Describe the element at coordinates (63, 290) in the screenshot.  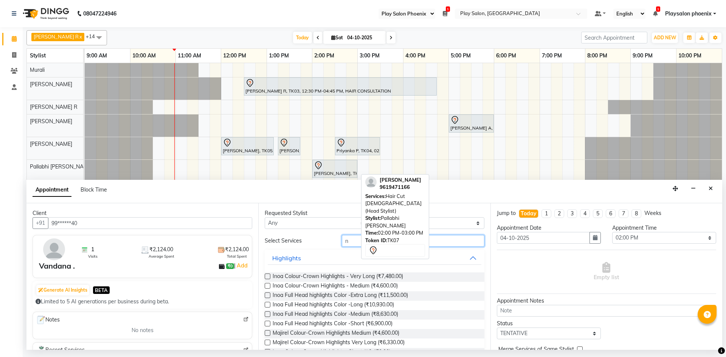
I see `button: Generate AI Insights` at that location.